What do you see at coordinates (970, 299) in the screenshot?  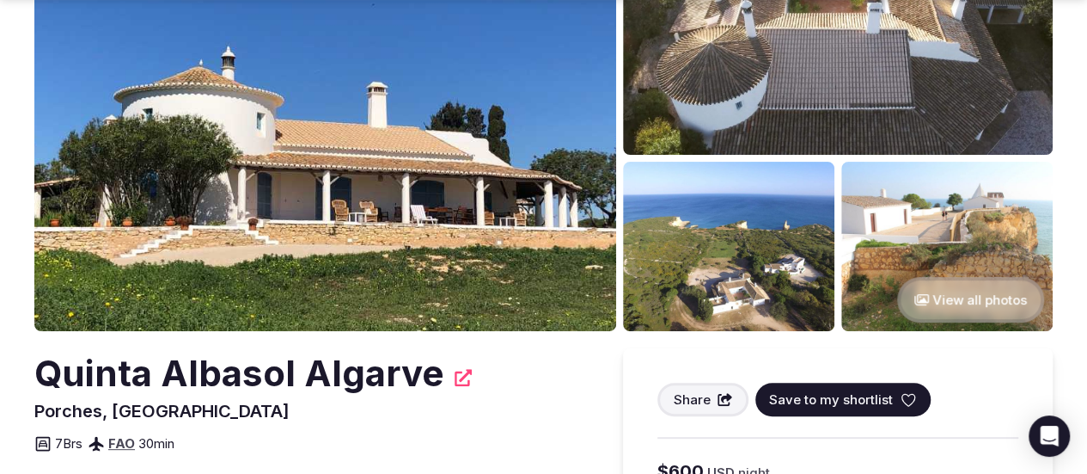 I see `button: View all photos` at bounding box center [970, 299].